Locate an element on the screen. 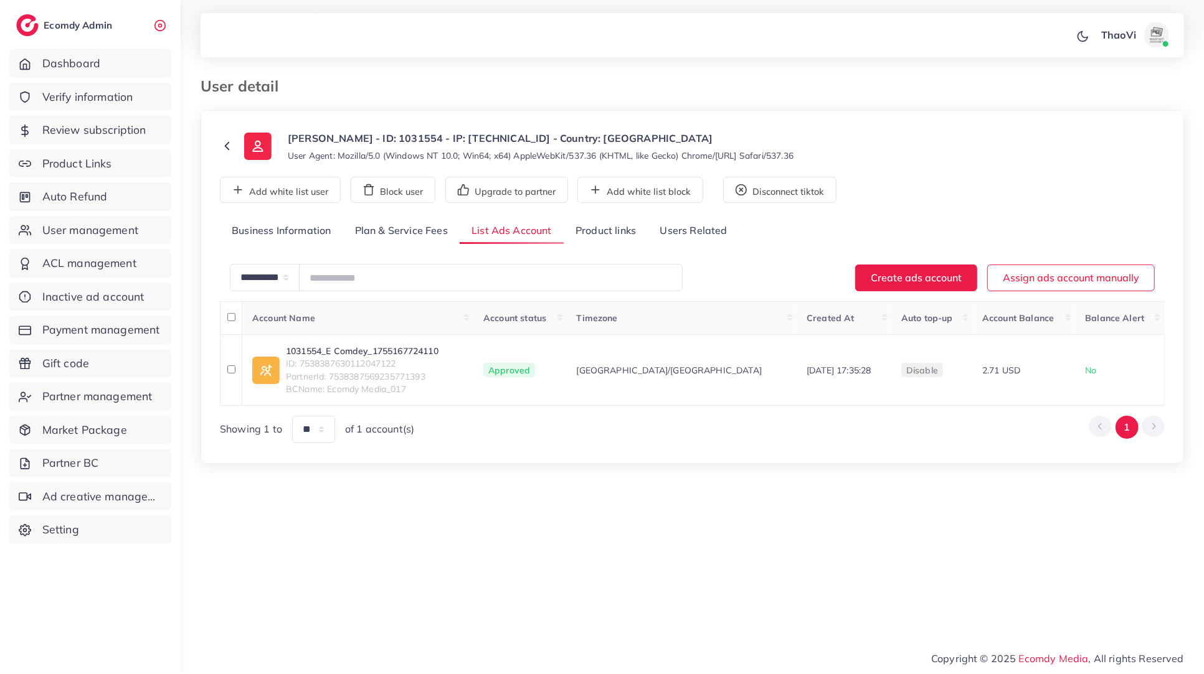 The image size is (1204, 674). span: Account Name is located at coordinates (283, 318).